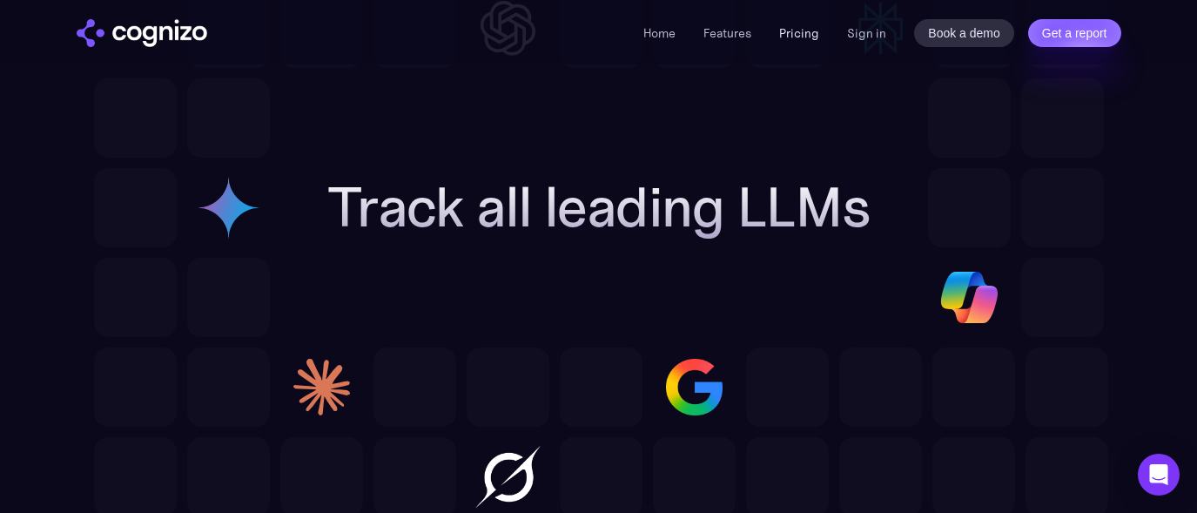  I want to click on a: Features, so click(727, 33).